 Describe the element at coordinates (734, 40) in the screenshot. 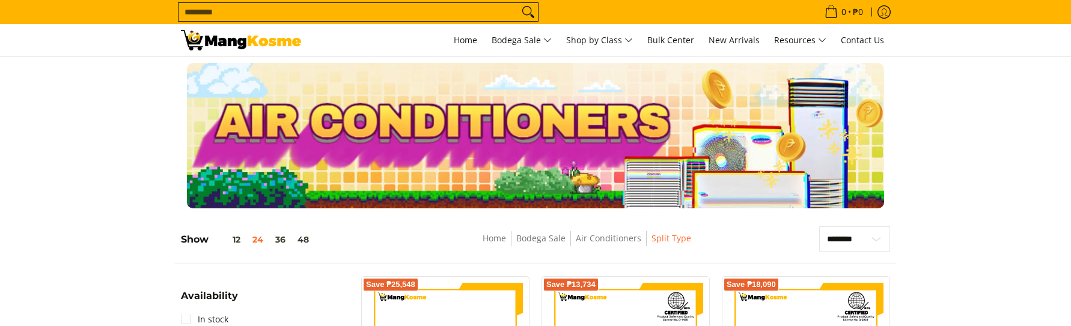

I see `span: New Arrivals` at that location.